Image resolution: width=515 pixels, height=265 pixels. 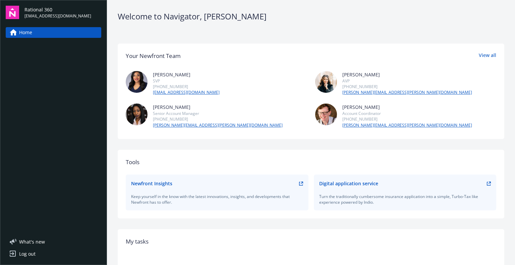 I want to click on div: Account Coordinator, so click(x=407, y=113).